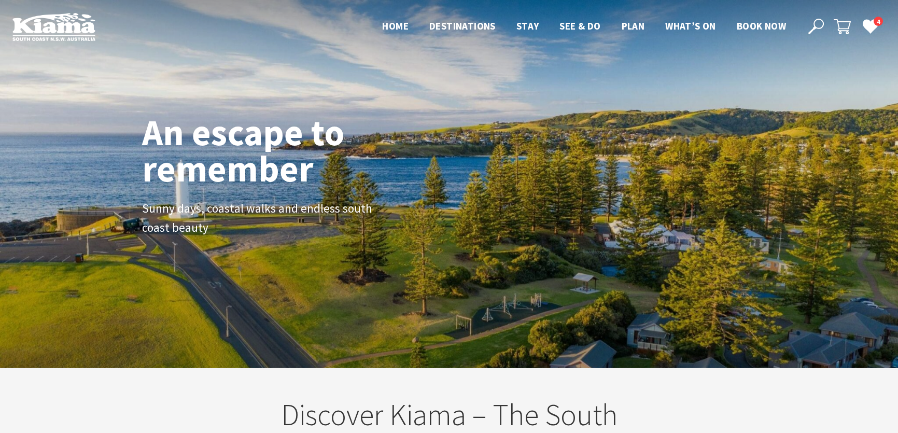 The width and height of the screenshot is (898, 433). What do you see at coordinates (259, 218) in the screenshot?
I see `p: Sunny days, coastal walks and endless south coast beauty` at bounding box center [259, 218].